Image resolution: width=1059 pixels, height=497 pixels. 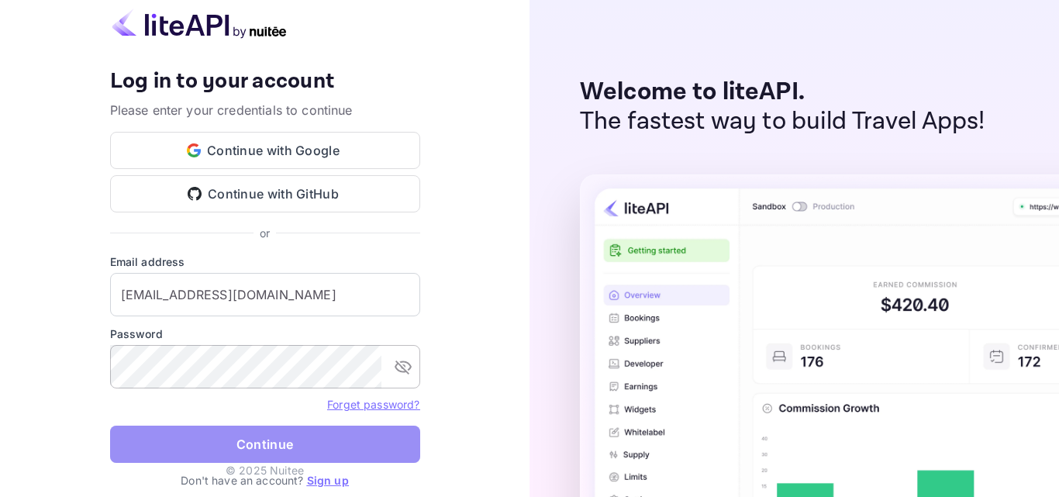 What do you see at coordinates (373, 404) in the screenshot?
I see `a: Forget password?` at bounding box center [373, 404].